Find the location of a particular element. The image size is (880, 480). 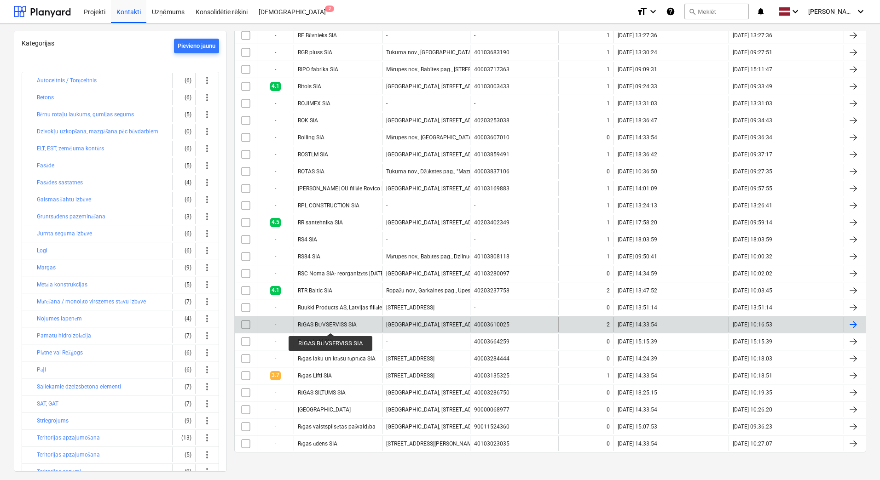

div: (9) is located at coordinates (184, 421).